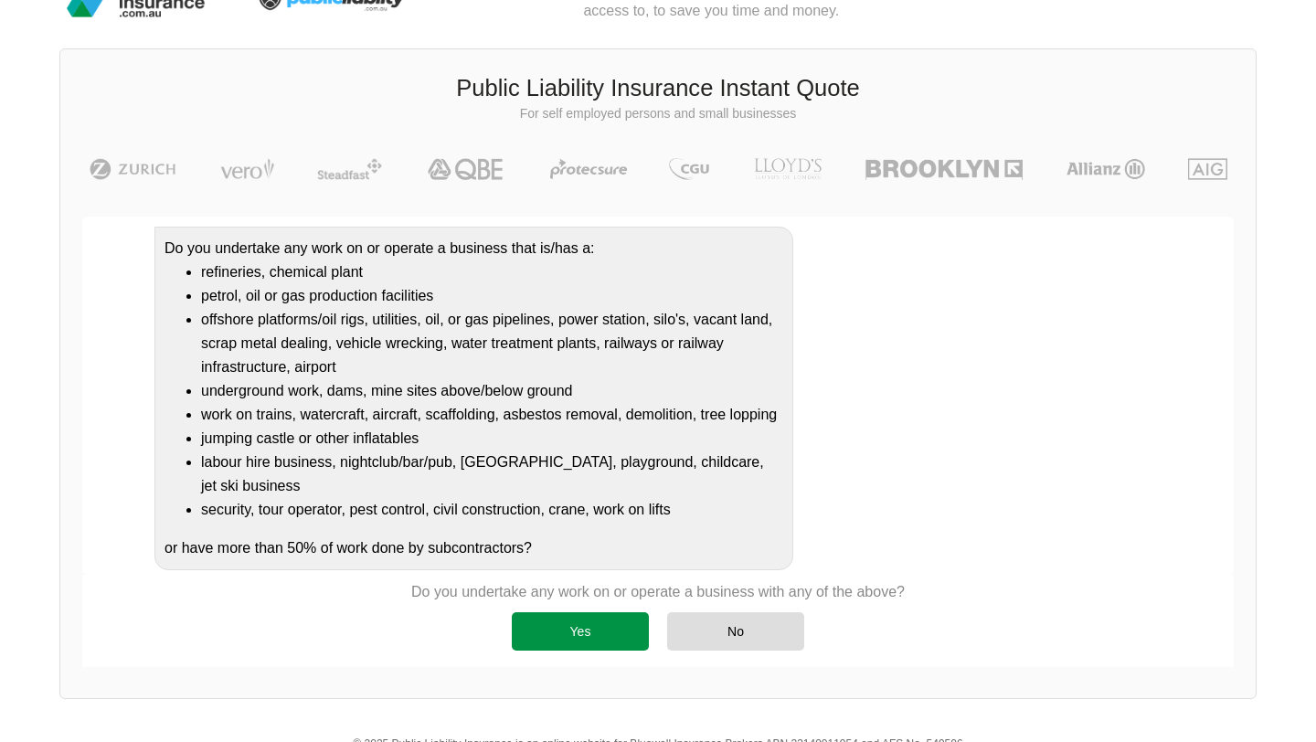 This screenshot has height=742, width=1316. I want to click on p: For self employed persons and small businesses, so click(658, 114).